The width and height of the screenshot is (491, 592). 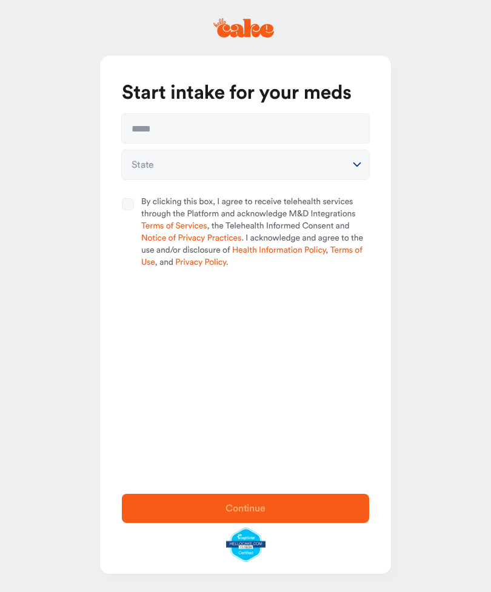 What do you see at coordinates (246, 93) in the screenshot?
I see `h1: Start intake for your meds` at bounding box center [246, 93].